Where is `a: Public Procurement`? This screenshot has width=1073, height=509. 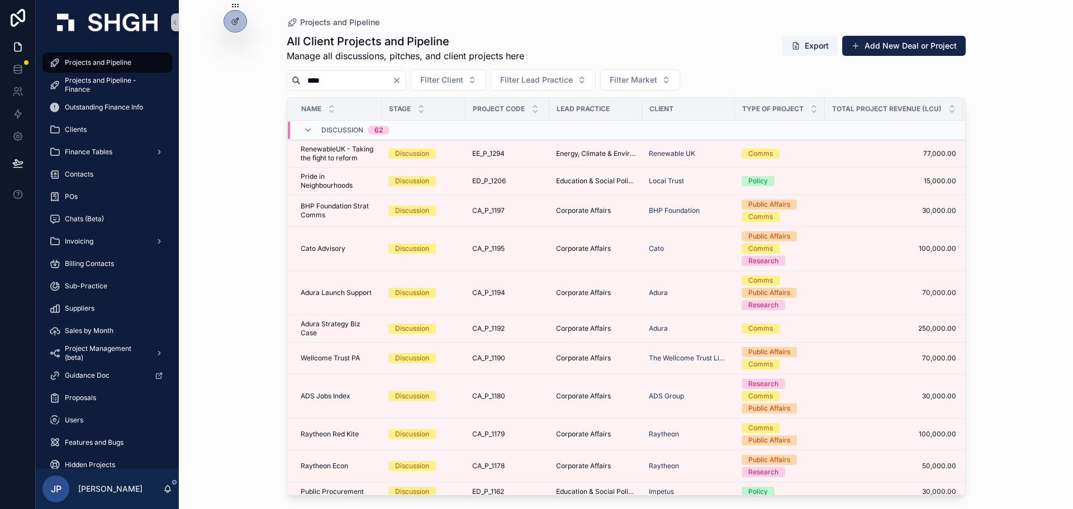
a: Public Procurement is located at coordinates (338, 492).